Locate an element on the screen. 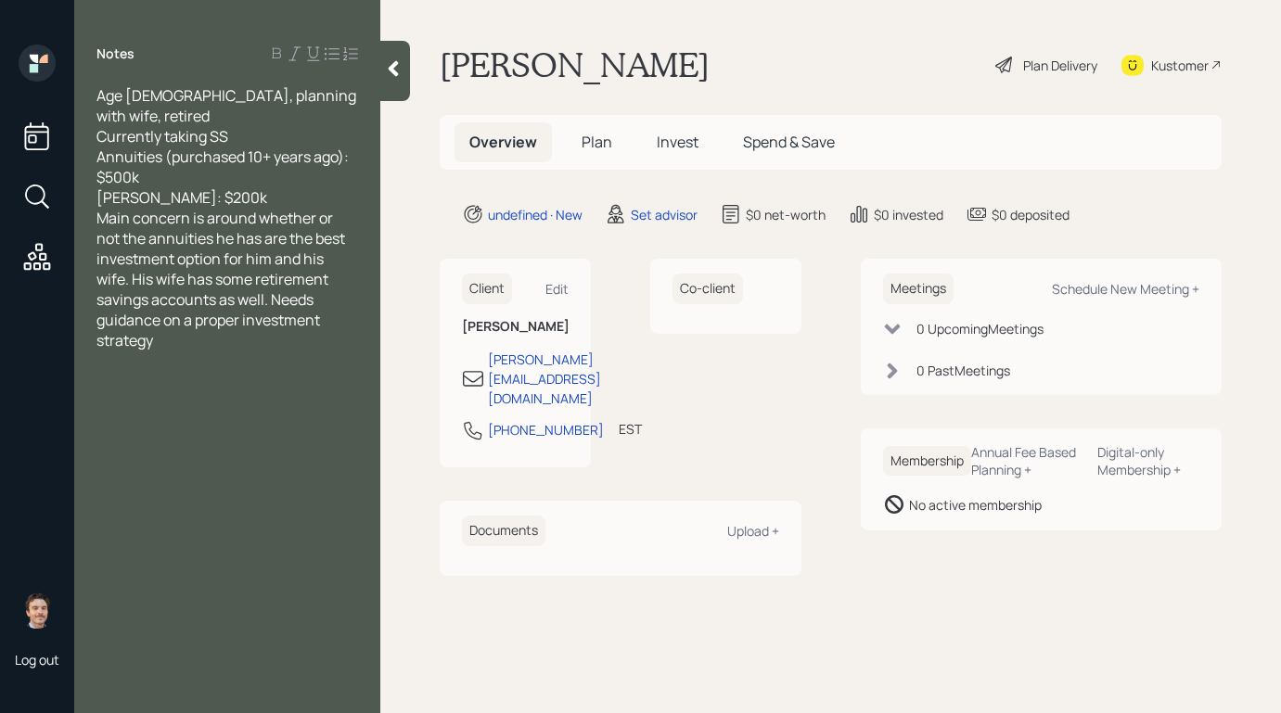 The height and width of the screenshot is (713, 1281). span: Main concern is around whether or not the annuities he has are the best investment option for him... is located at coordinates (222, 279).